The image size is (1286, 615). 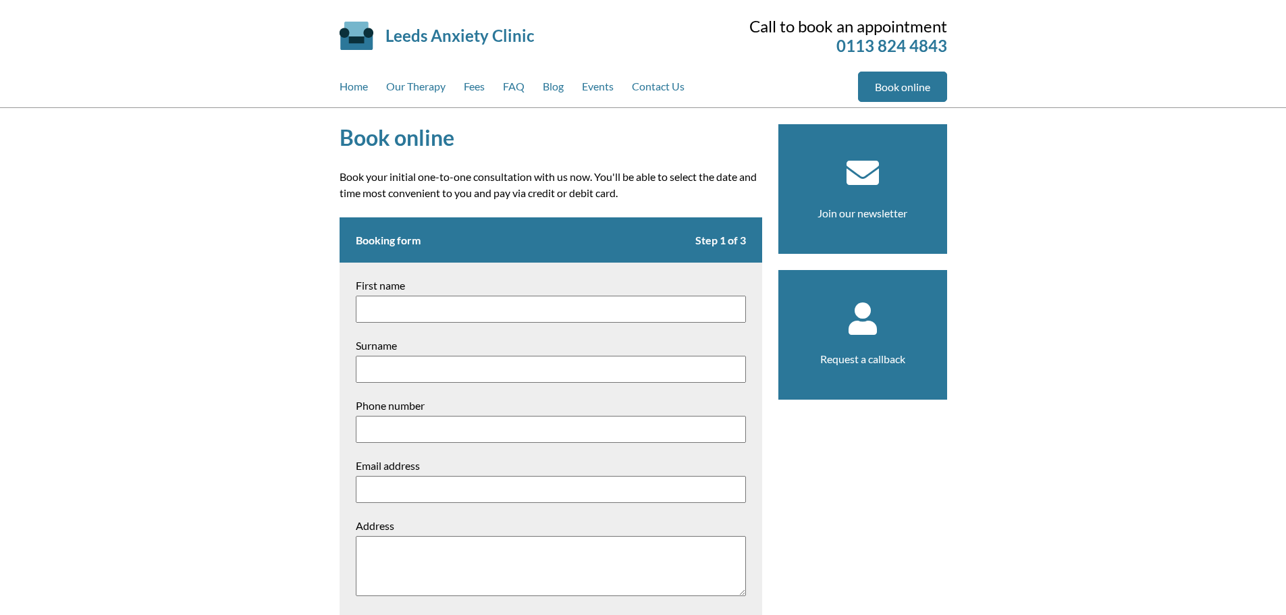 What do you see at coordinates (551, 465) in the screenshot?
I see `label: Email address` at bounding box center [551, 465].